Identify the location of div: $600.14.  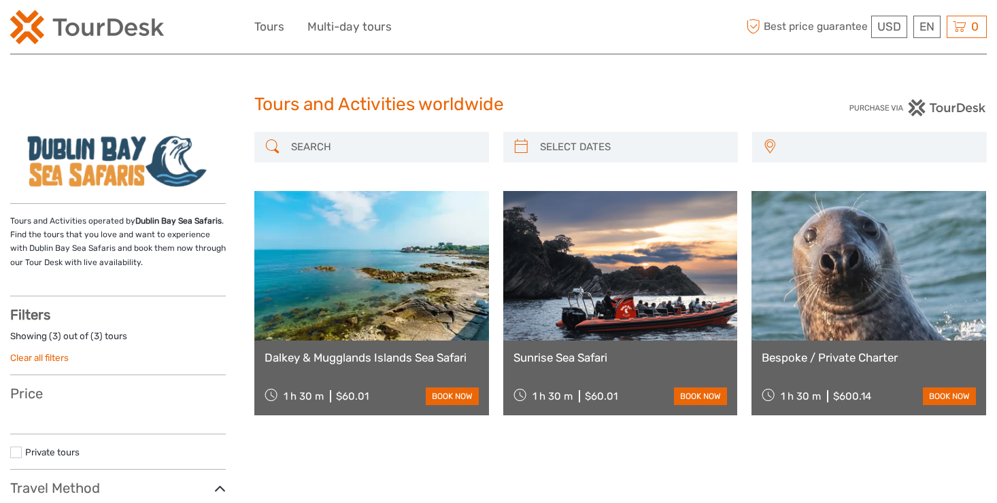
(852, 397).